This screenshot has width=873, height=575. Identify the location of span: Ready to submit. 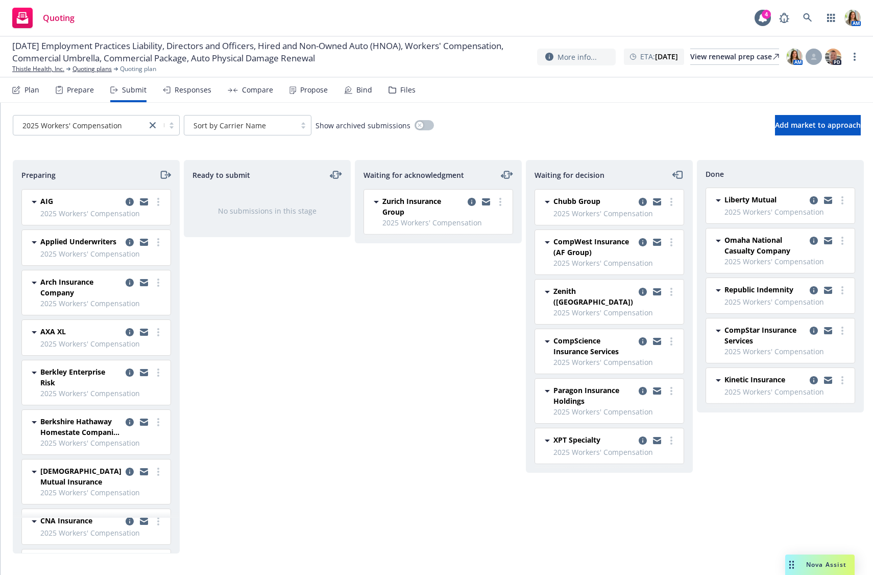
(221, 175).